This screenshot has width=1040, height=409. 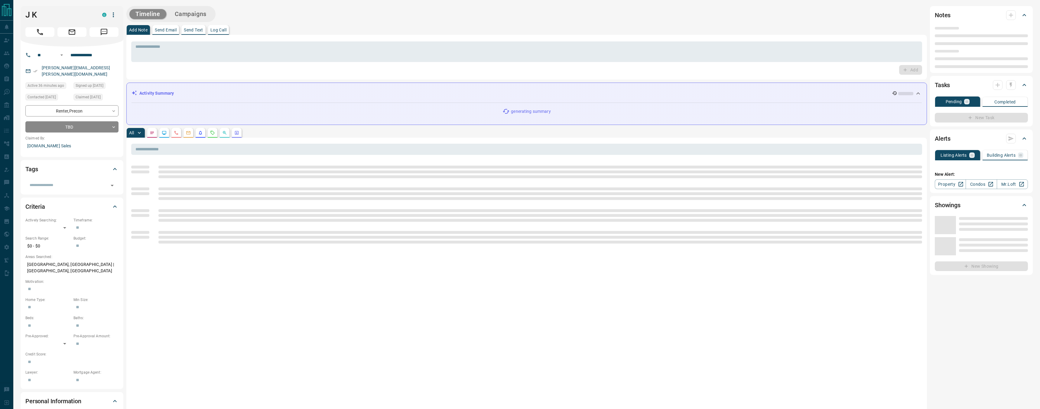 What do you see at coordinates (72, 354) in the screenshot?
I see `p: Credit Score:` at bounding box center [72, 354].